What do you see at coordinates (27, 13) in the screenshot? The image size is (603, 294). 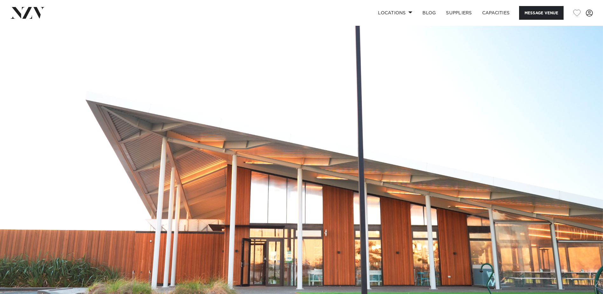 I see `img: nzv-logo.png` at bounding box center [27, 13].